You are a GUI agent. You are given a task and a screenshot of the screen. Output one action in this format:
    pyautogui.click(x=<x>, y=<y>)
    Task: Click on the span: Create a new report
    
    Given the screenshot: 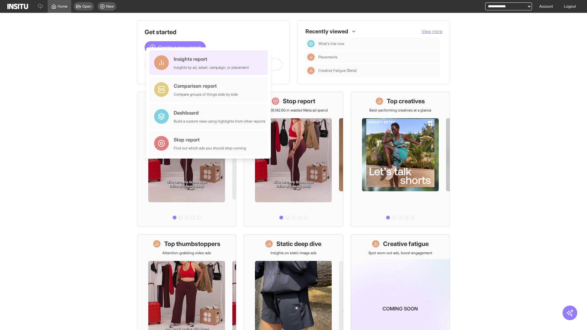 What is the action you would take?
    pyautogui.click(x=179, y=47)
    